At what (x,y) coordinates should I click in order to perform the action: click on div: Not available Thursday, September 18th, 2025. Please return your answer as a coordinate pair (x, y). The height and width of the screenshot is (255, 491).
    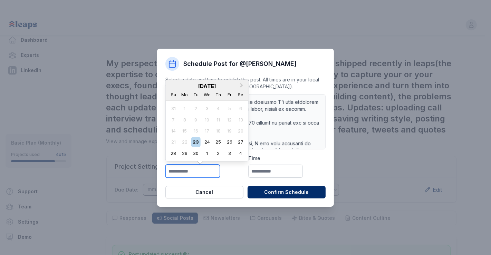
    Looking at the image, I should click on (218, 131).